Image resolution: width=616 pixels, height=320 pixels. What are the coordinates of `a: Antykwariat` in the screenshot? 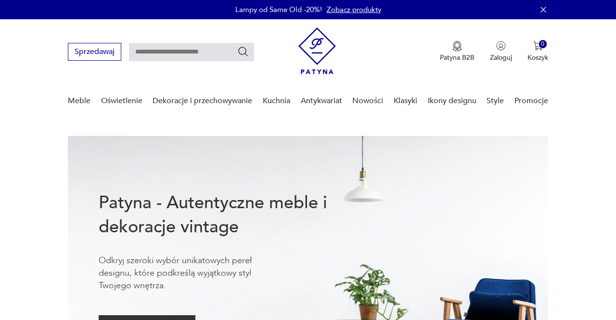 It's located at (321, 101).